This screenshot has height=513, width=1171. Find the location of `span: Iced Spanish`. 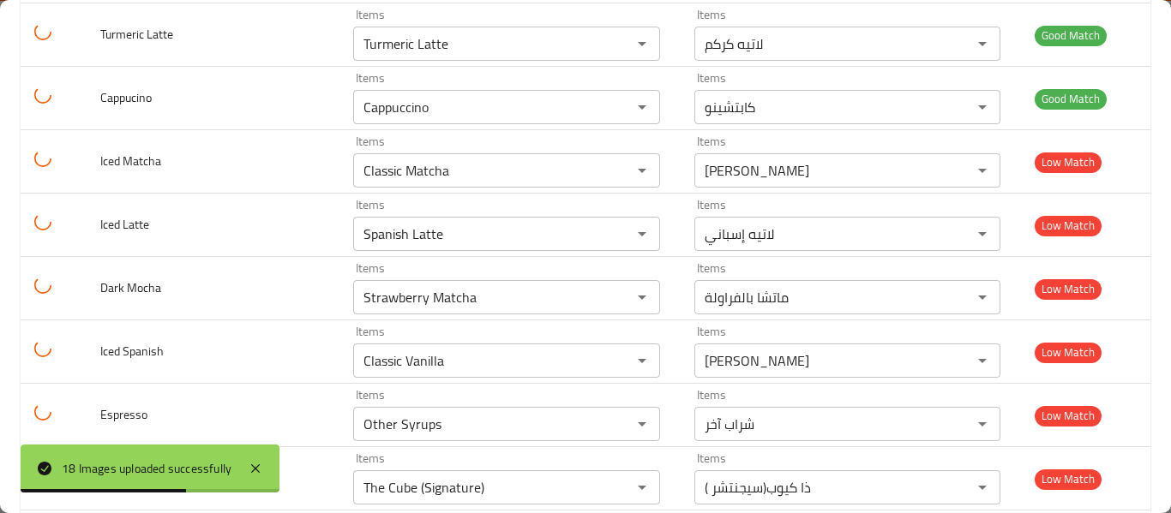

span: Iced Spanish is located at coordinates (132, 351).